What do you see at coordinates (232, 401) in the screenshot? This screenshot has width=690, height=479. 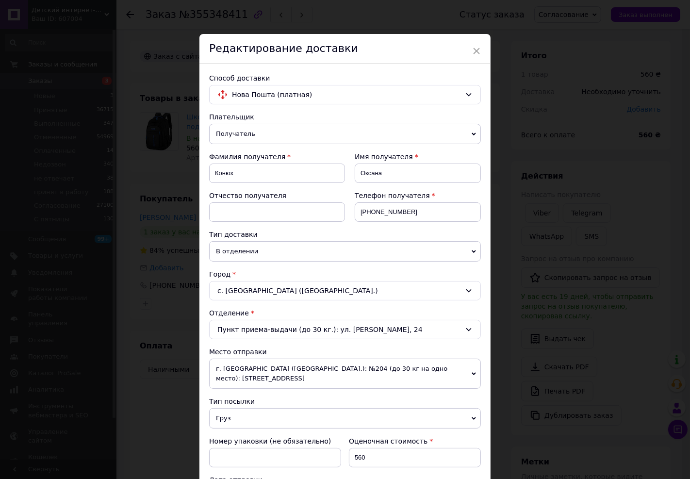 I see `span: Тип посылки` at bounding box center [232, 401].